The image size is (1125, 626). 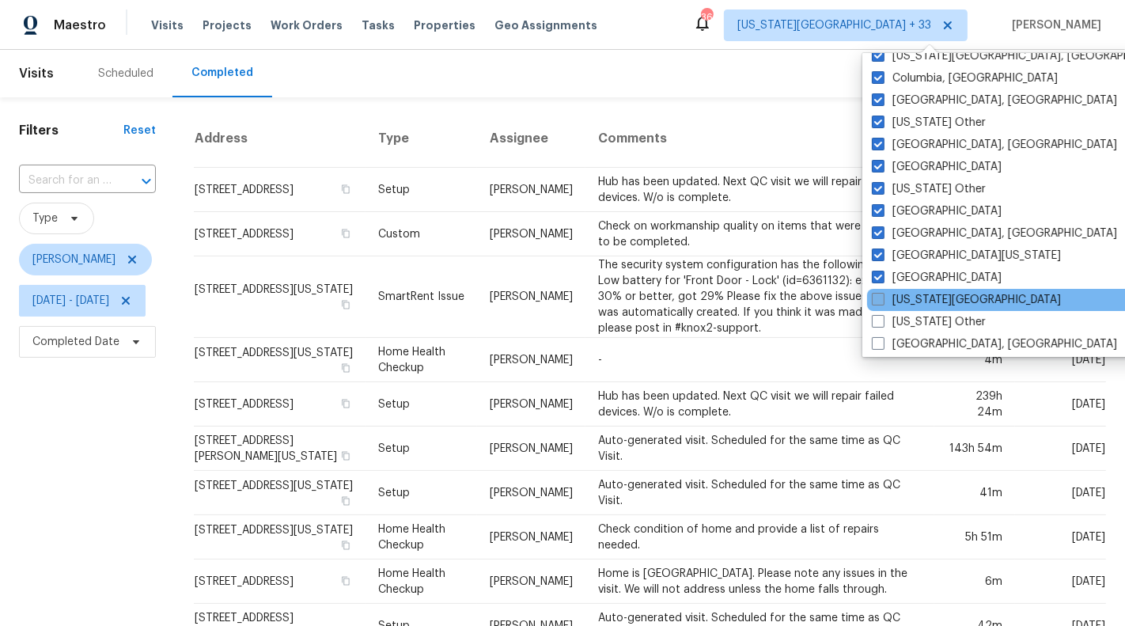 I want to click on span: Work Orders, so click(x=306, y=25).